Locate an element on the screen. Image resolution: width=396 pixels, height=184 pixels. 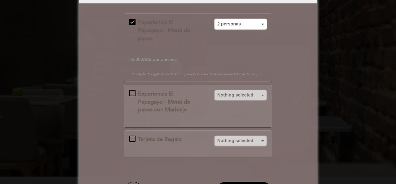
md-checkbox: Experiencia El Papagayo - Menú de pasos con Maridaje is located at coordinates (168, 102).